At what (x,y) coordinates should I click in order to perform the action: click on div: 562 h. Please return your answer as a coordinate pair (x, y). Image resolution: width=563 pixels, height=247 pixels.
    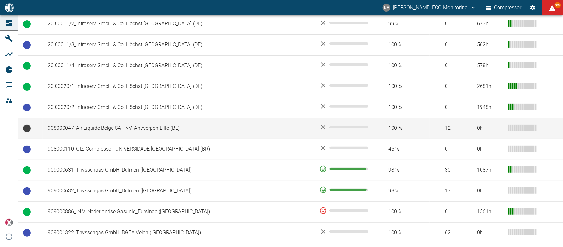
    Looking at the image, I should click on (490, 45).